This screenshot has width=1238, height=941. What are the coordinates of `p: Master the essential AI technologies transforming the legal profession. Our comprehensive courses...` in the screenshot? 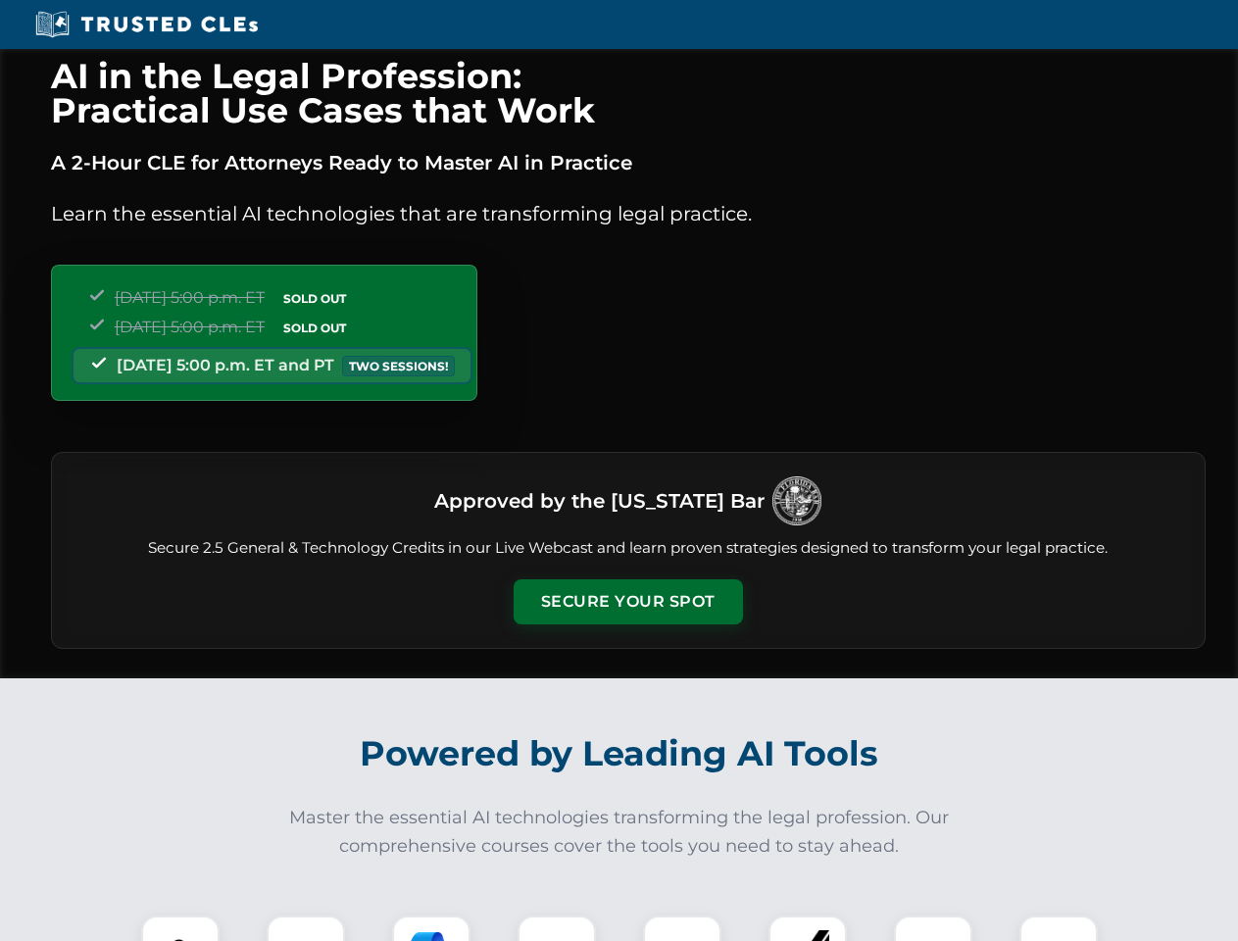 It's located at (620, 832).